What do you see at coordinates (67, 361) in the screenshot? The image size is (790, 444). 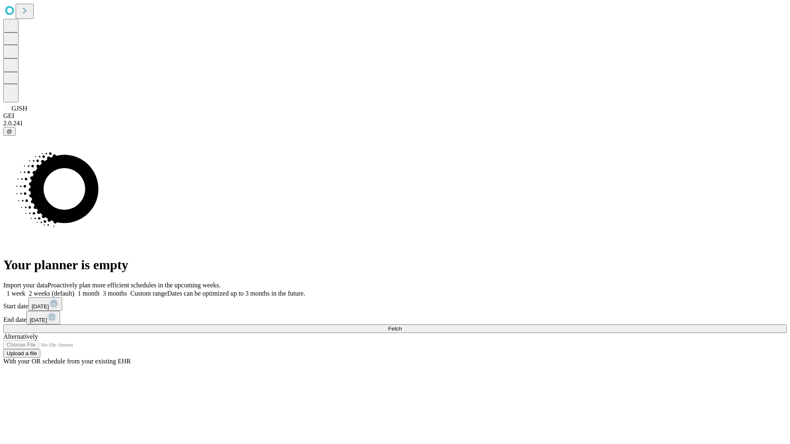 I see `span: With your OR schedule from your existing EHR` at bounding box center [67, 361].